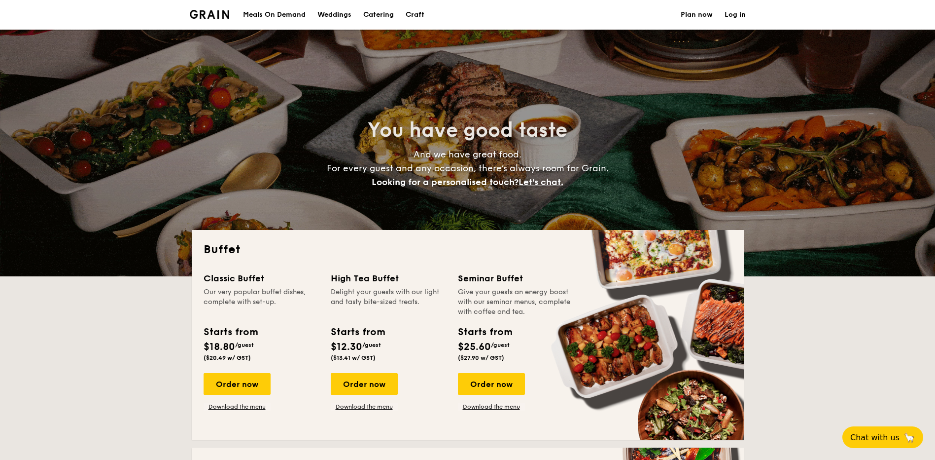 Image resolution: width=935 pixels, height=460 pixels. What do you see at coordinates (445, 182) in the screenshot?
I see `span: Looking for a personalised touch?` at bounding box center [445, 182].